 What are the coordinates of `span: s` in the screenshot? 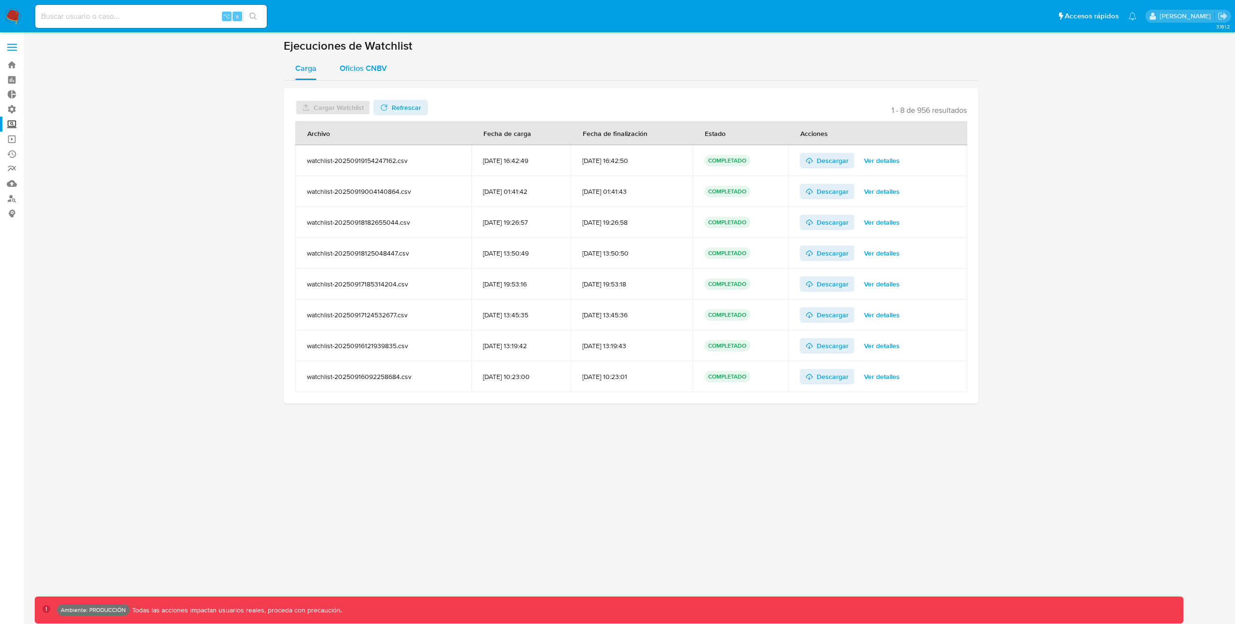 It's located at (237, 16).